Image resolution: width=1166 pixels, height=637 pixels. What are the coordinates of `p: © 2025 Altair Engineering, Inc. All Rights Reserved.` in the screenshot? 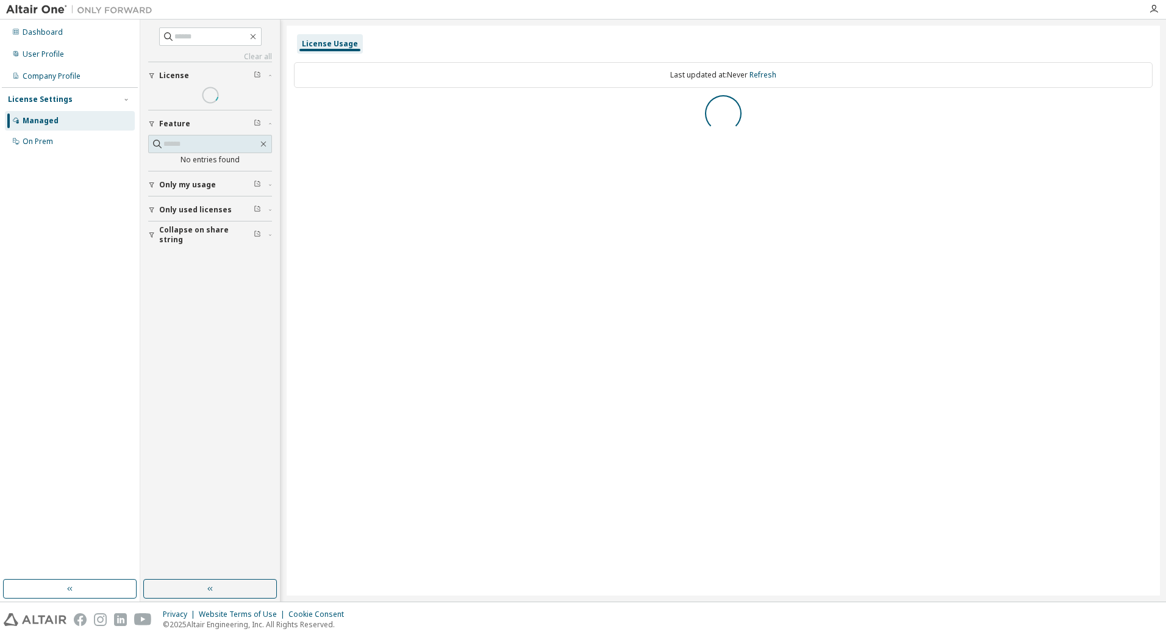 It's located at (257, 624).